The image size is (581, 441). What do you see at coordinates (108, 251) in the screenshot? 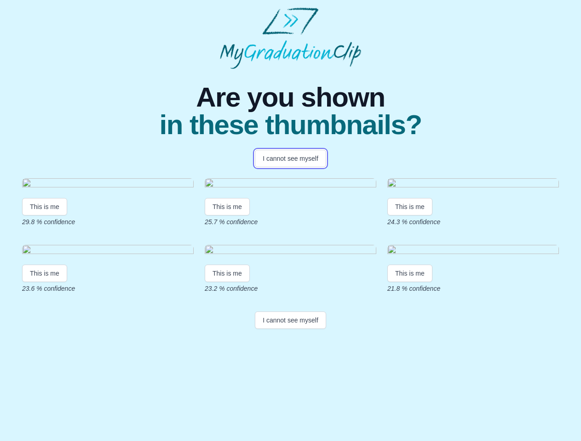
I see `img: aeec82085a061c8cef5a368dc6412a1ff27e5c23.gif` at bounding box center [108, 251].